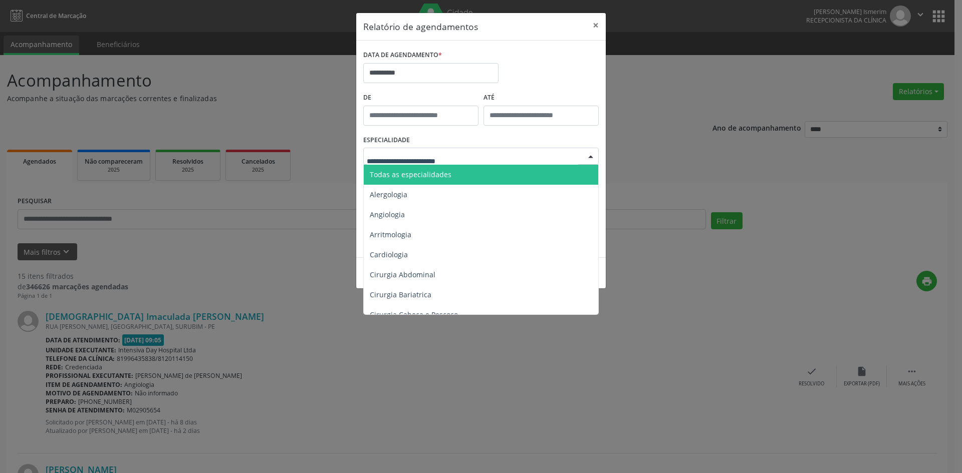 The image size is (962, 473). I want to click on span: Cirurgia Abdominal, so click(402, 274).